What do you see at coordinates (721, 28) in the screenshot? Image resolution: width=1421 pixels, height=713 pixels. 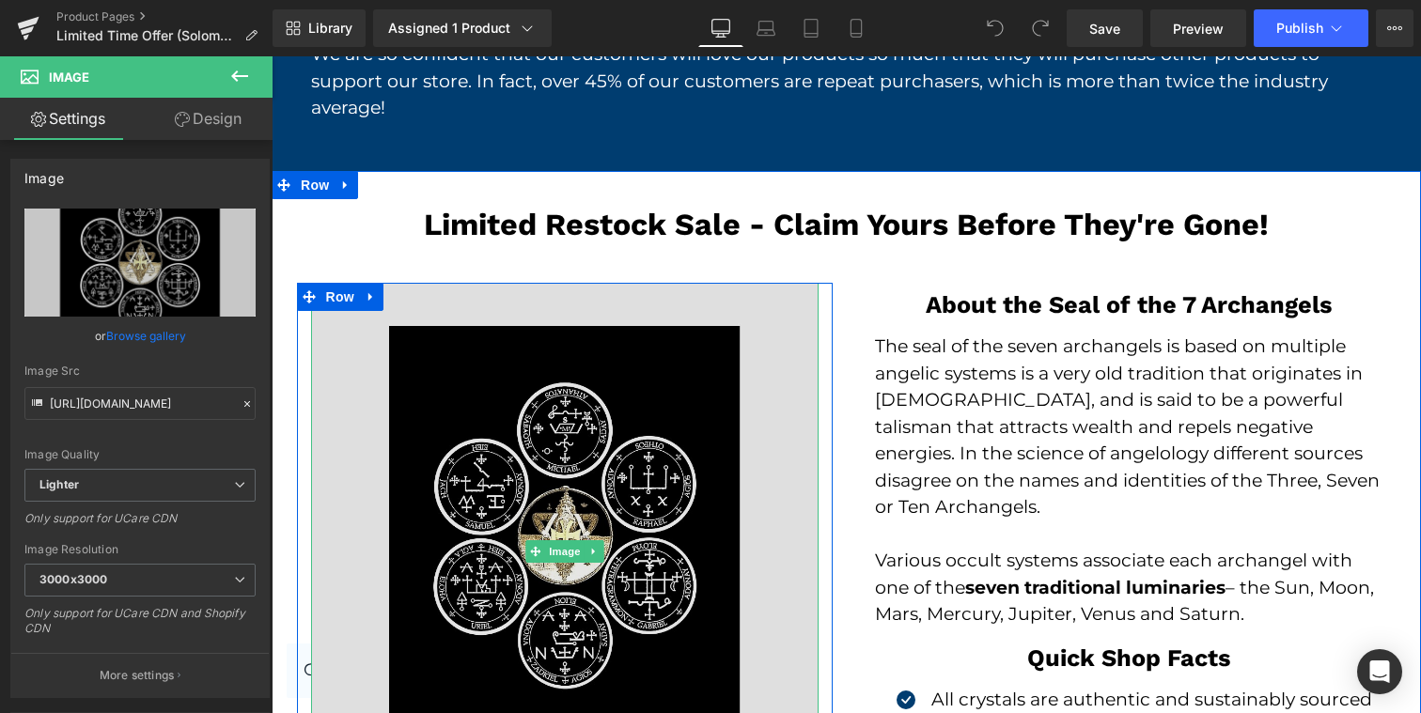 I see `a: Desktop` at bounding box center [721, 28].